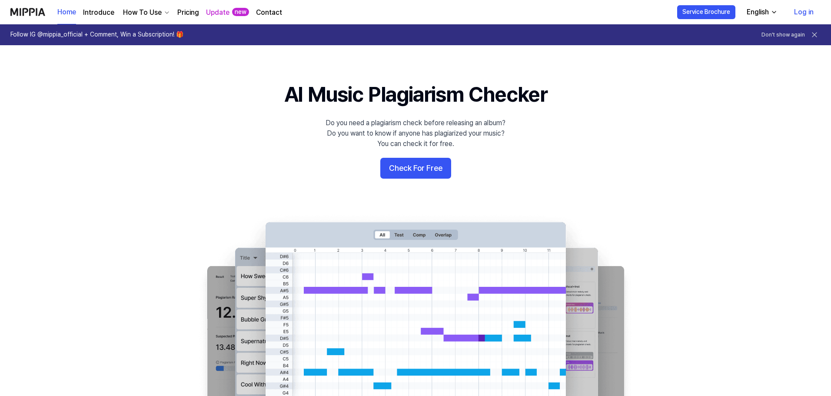 Image resolution: width=831 pixels, height=396 pixels. Describe the element at coordinates (188, 13) in the screenshot. I see `a: Pricing` at that location.